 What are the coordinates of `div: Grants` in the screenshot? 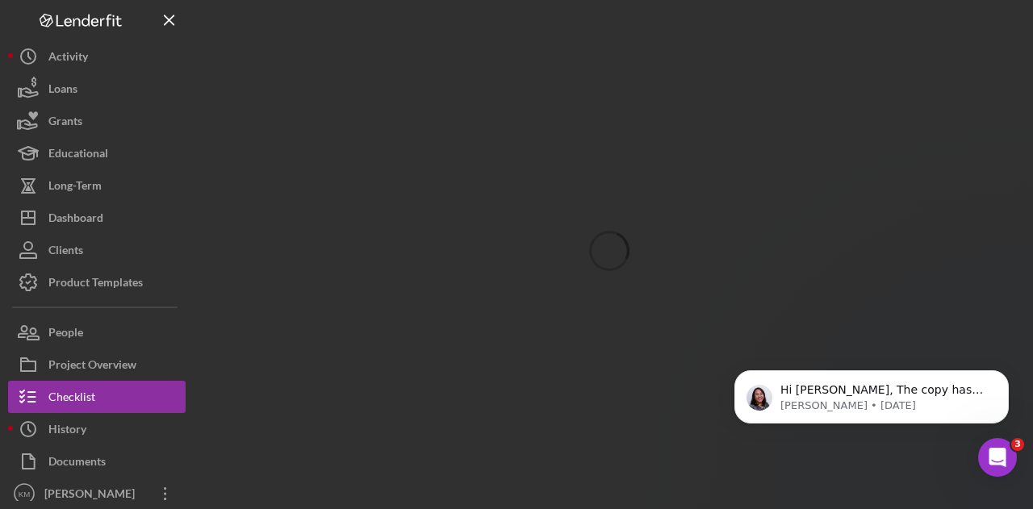 It's located at (65, 123).